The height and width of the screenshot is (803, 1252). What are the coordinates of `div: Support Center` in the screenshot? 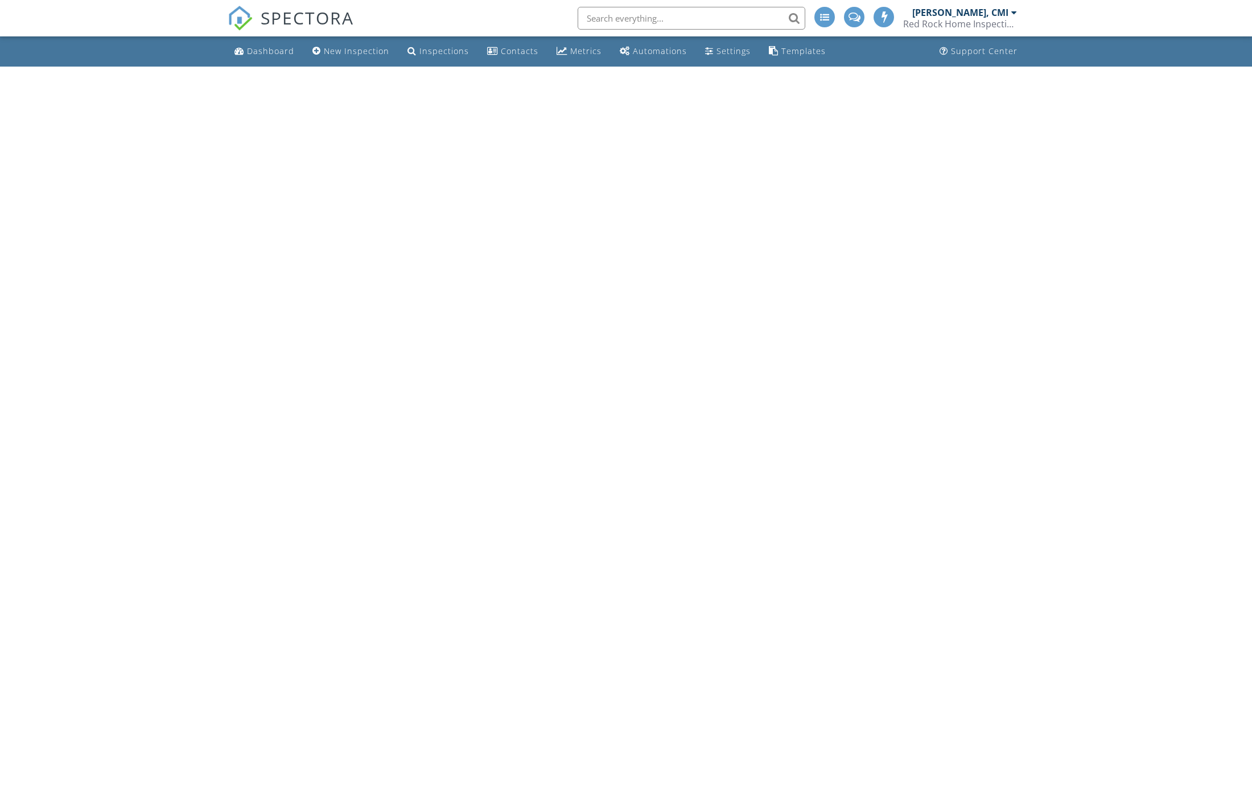 It's located at (984, 51).